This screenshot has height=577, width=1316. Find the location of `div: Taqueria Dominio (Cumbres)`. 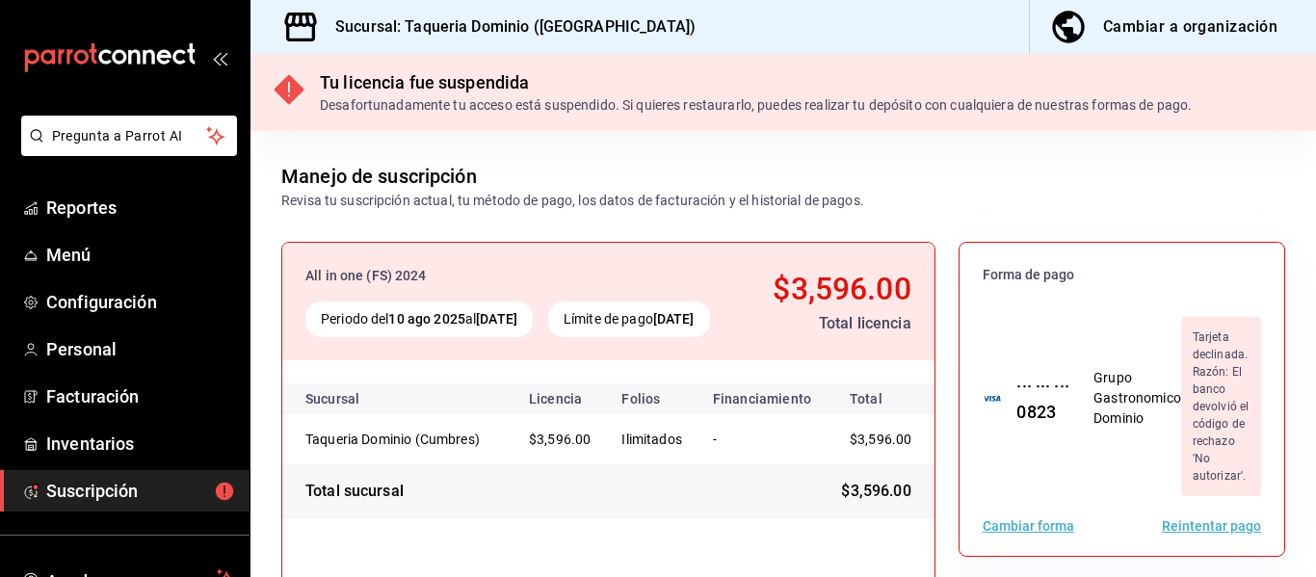

div: Taqueria Dominio (Cumbres) is located at coordinates (402, 439).